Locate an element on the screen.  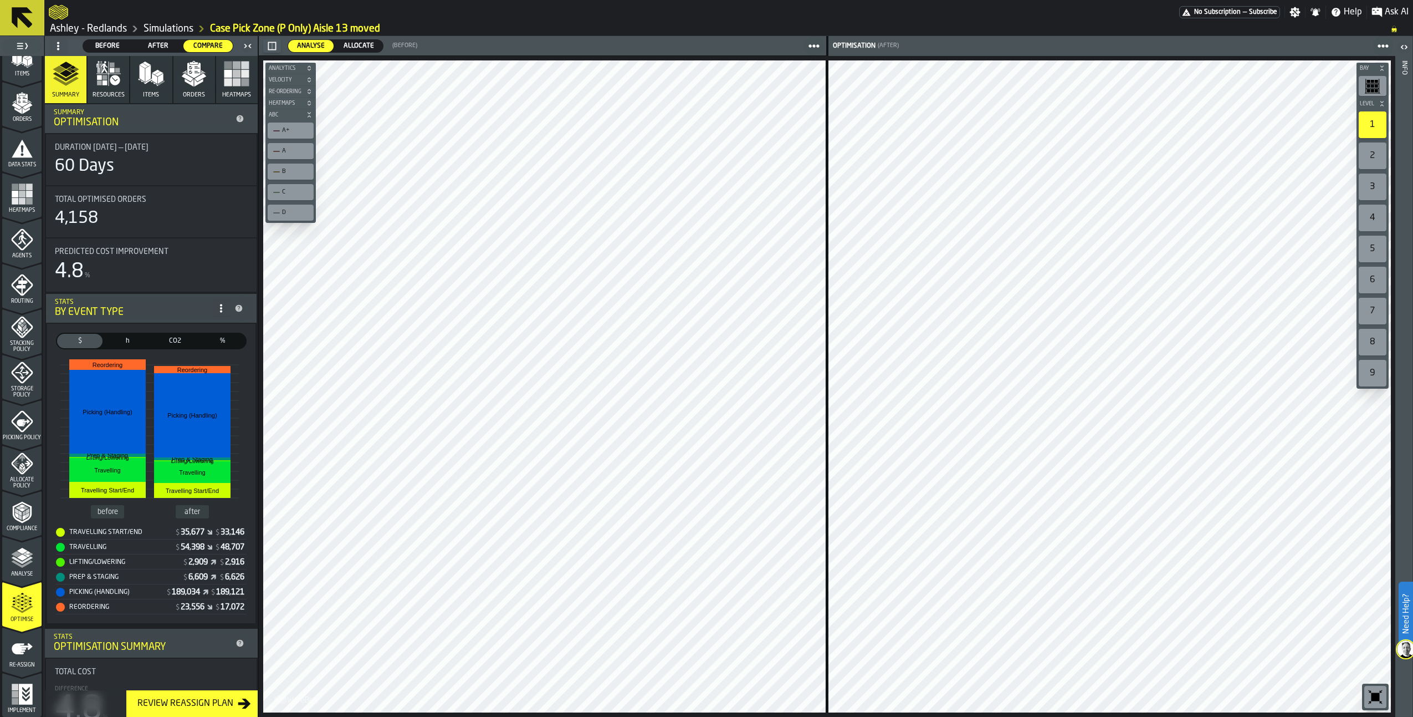
span: Re-Ordering is located at coordinates (285, 91).